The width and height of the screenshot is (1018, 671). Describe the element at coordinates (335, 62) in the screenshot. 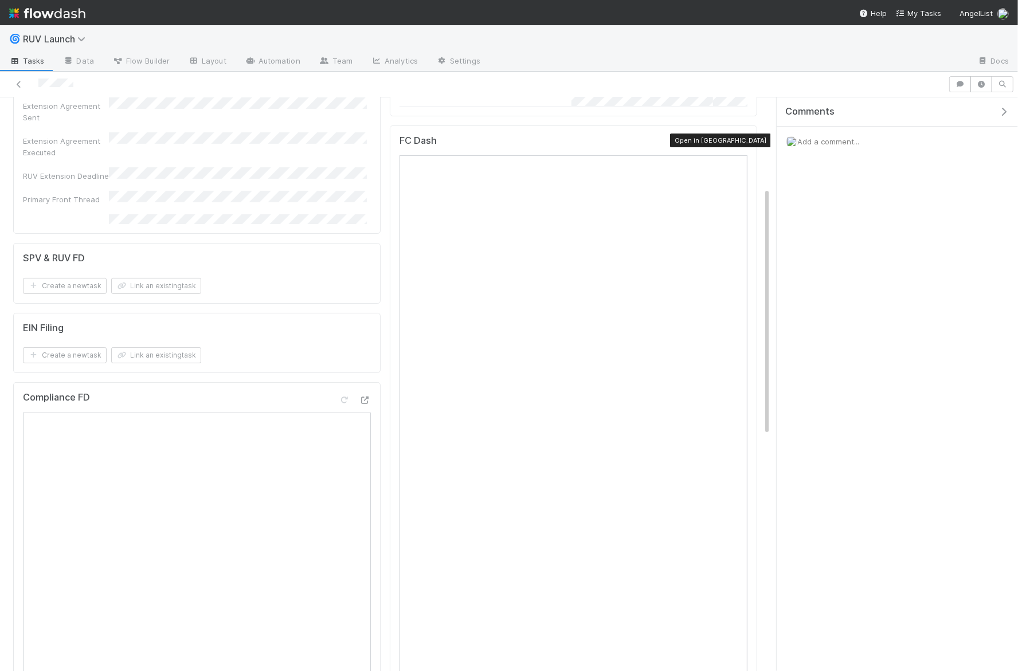

I see `a: Team` at that location.